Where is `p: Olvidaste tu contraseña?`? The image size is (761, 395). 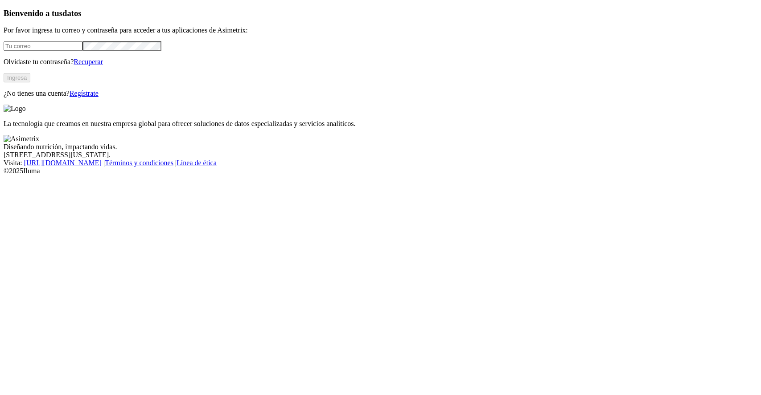
p: Olvidaste tu contraseña? is located at coordinates (380, 62).